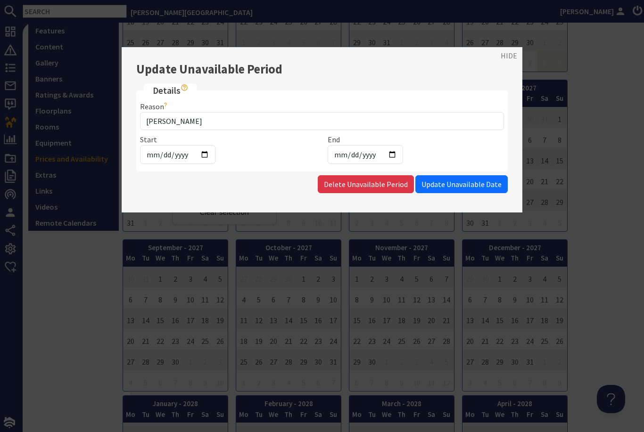 The width and height of the screenshot is (644, 432). I want to click on span: Update Unavailable Date, so click(461, 184).